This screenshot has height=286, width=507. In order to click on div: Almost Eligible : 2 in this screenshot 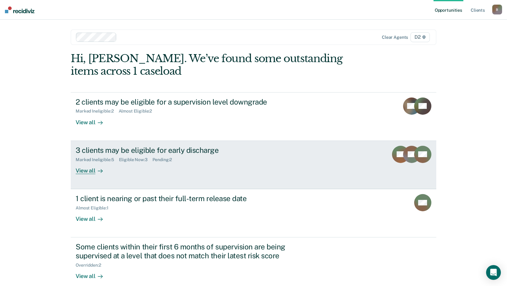, I will do `click(138, 111)`.